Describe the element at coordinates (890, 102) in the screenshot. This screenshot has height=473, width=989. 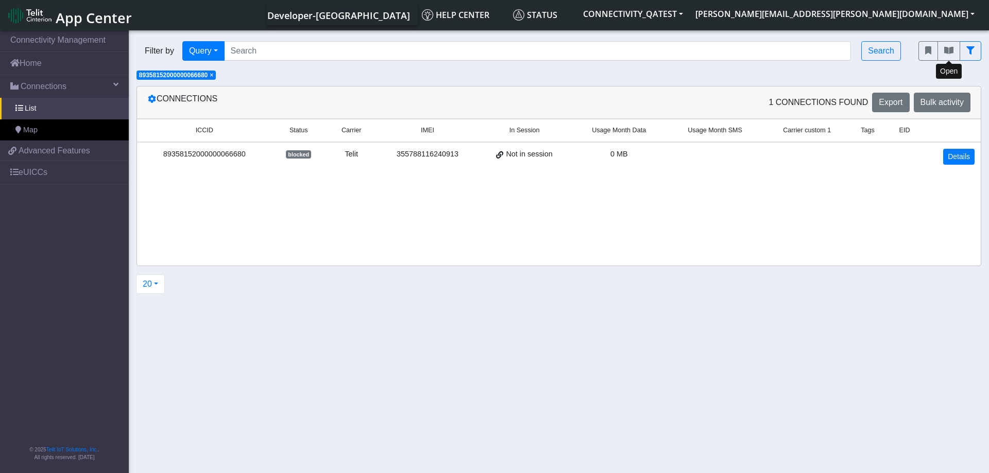
I see `button: Export` at that location.